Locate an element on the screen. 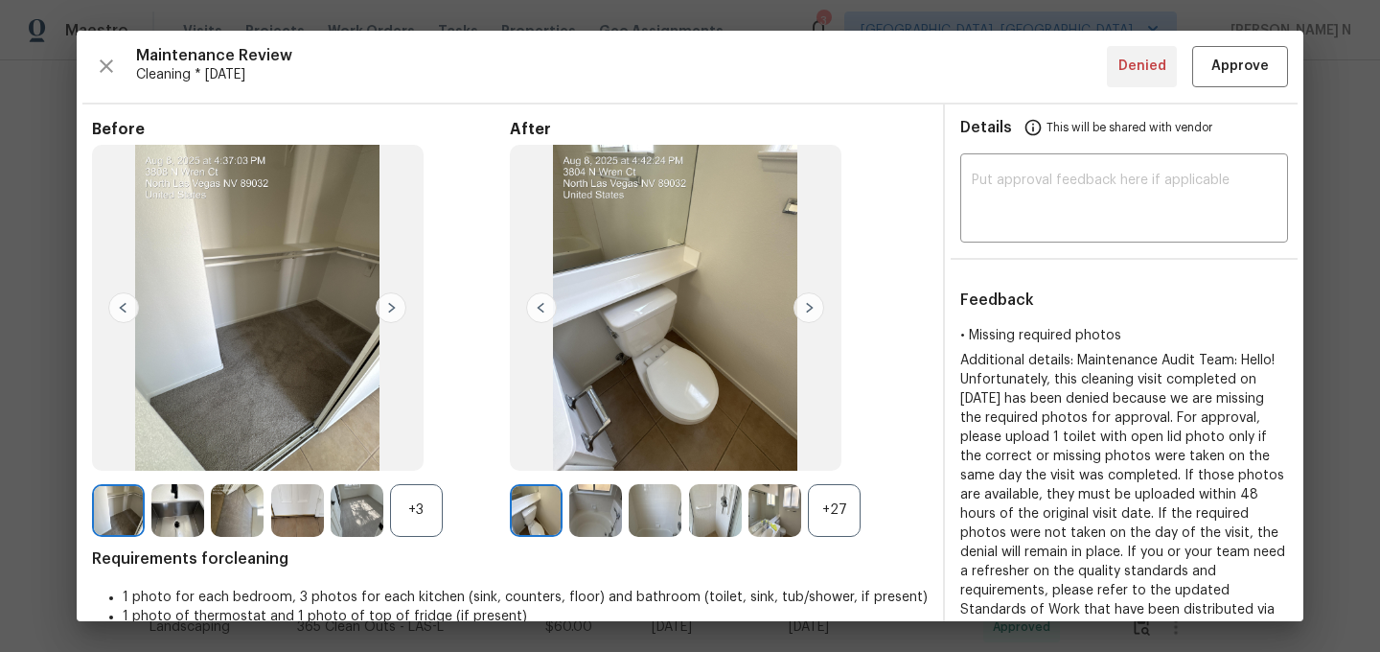 The image size is (1380, 652). span: Approve is located at coordinates (1240, 66).